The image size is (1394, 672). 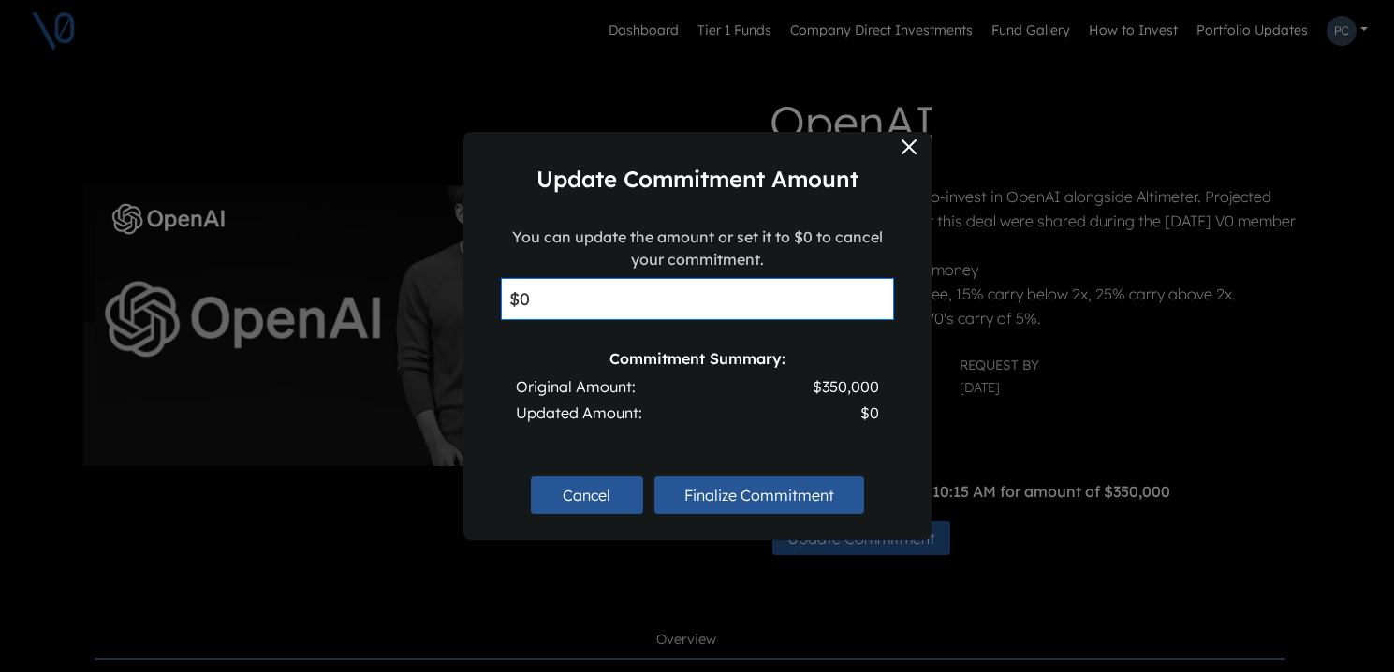 I want to click on button: Close, so click(x=909, y=147).